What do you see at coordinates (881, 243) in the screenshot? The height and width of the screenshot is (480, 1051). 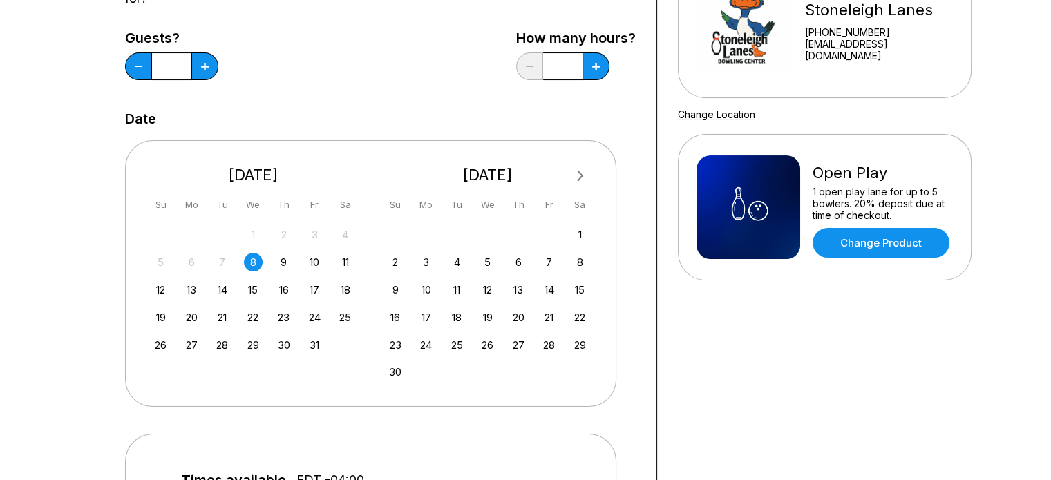 I see `a: Change Product` at bounding box center [881, 243].